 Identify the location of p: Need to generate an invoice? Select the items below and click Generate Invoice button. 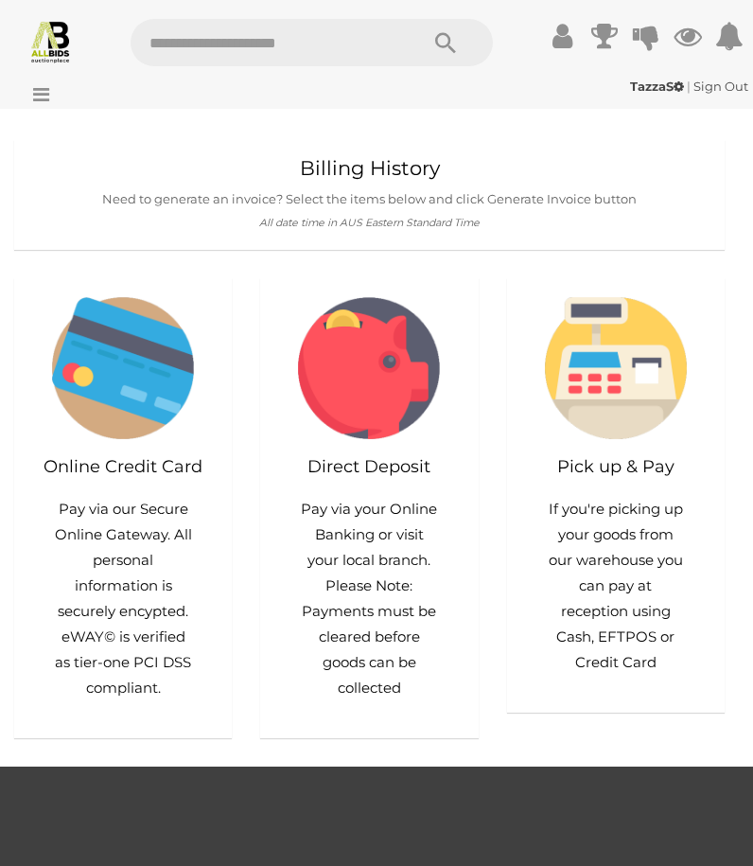
(369, 199).